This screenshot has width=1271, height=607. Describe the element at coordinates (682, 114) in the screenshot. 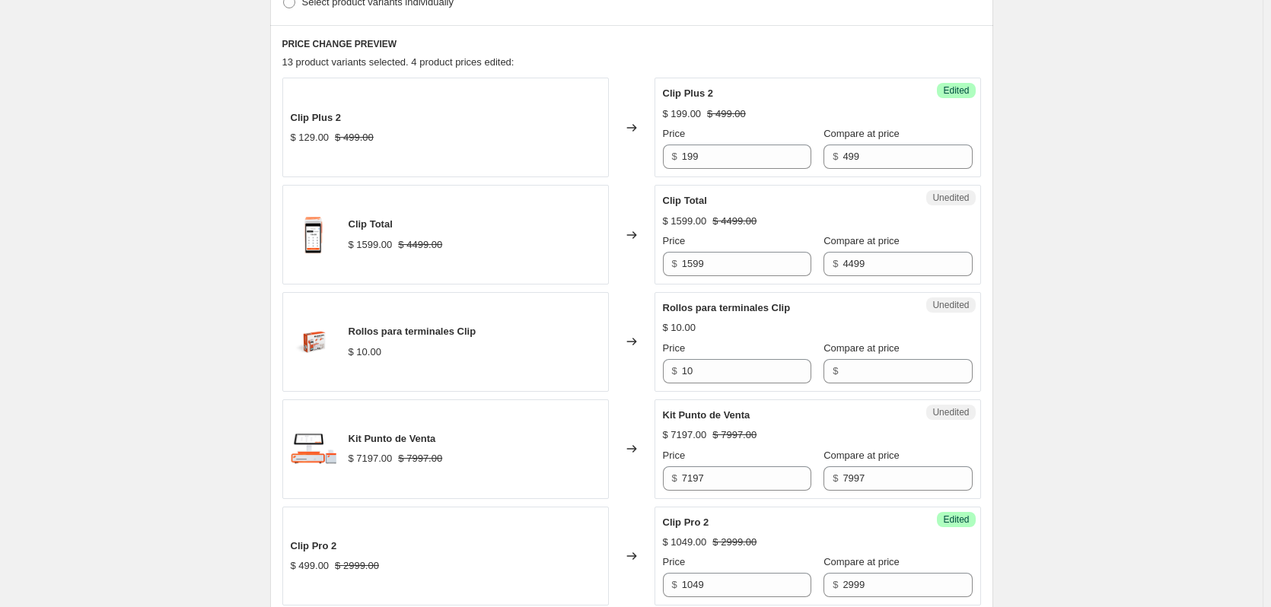

I see `div: $ 199.00` at that location.